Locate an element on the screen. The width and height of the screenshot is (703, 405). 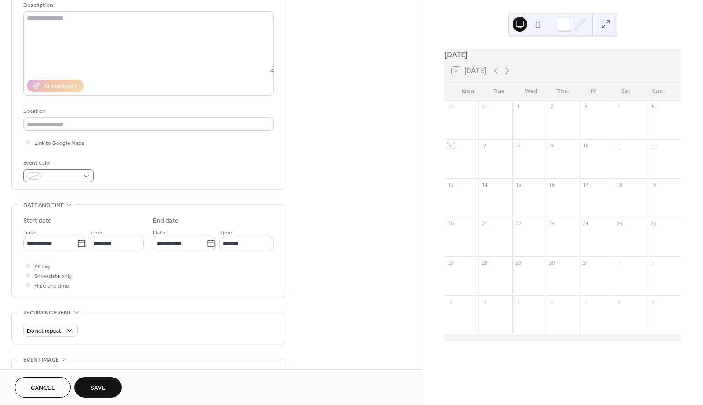
div: 10 is located at coordinates (586, 145).